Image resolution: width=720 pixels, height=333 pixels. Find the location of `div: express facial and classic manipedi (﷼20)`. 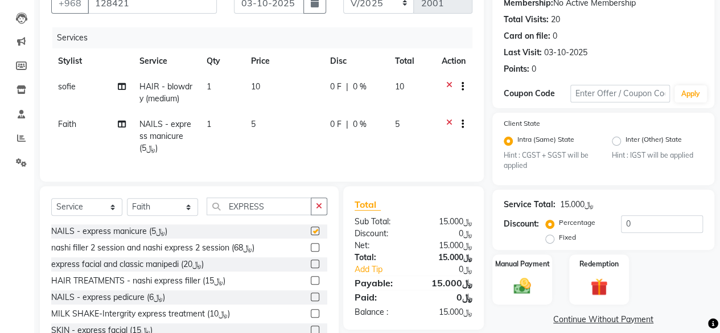

div: express facial and classic manipedi (﷼20) is located at coordinates (128, 264).